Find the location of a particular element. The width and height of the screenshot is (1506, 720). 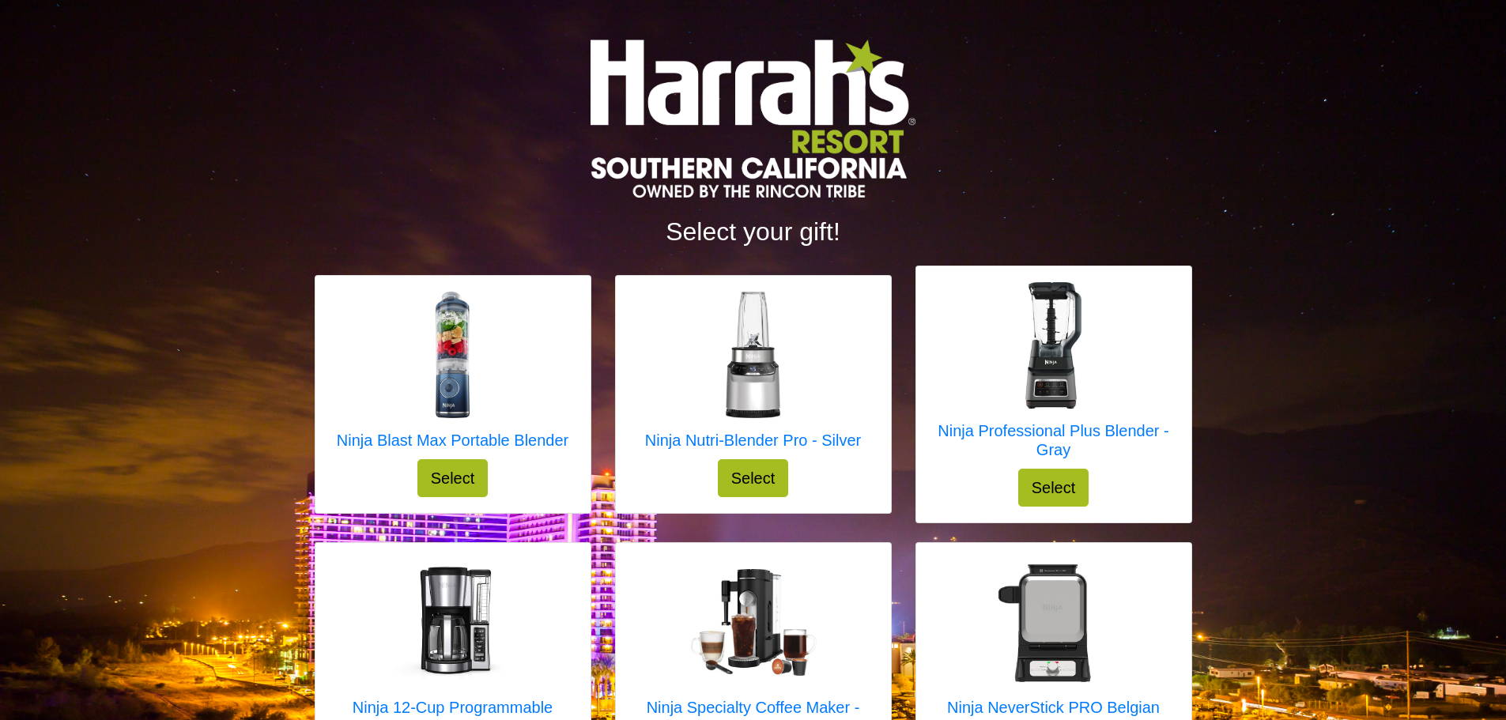

img: Ninja Blast Max Portable Blender is located at coordinates (452, 355).